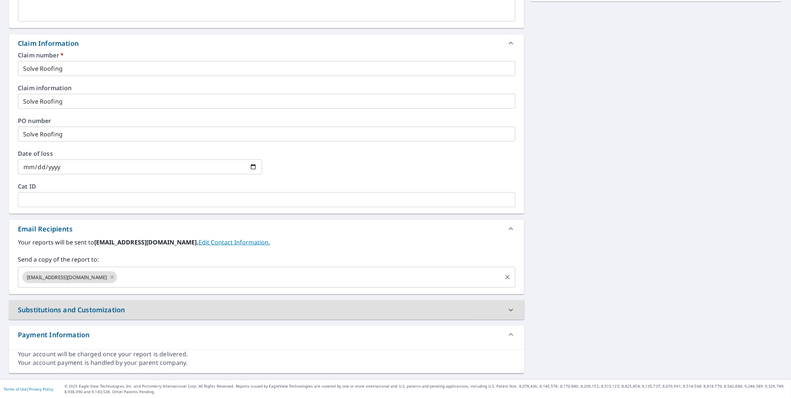  What do you see at coordinates (267, 186) in the screenshot?
I see `label: Cat ID` at bounding box center [267, 186].